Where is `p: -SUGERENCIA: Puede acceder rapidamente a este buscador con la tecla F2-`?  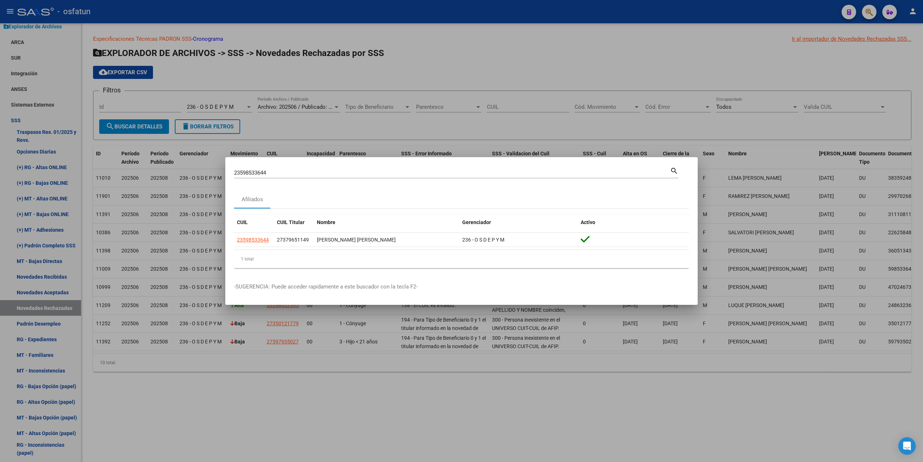
p: -SUGERENCIA: Puede acceder rapidamente a este buscador con la tecla F2- is located at coordinates (462, 286).